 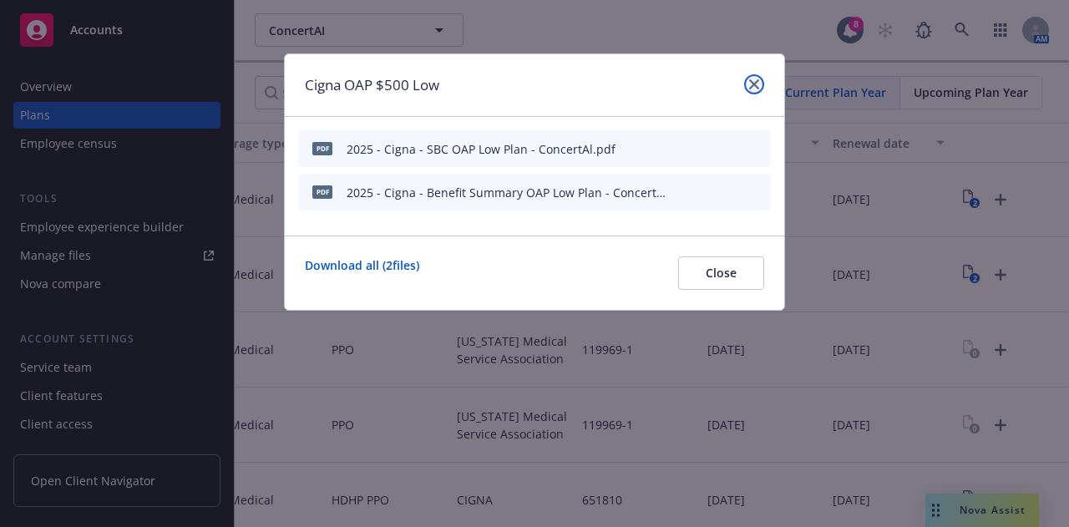 What do you see at coordinates (721, 272) in the screenshot?
I see `span: Close` at bounding box center [721, 272].